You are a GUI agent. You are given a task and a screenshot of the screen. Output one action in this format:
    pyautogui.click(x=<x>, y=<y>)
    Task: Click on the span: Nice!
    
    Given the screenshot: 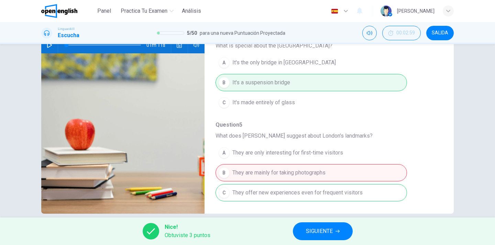 What is the action you would take?
    pyautogui.click(x=187, y=227)
    